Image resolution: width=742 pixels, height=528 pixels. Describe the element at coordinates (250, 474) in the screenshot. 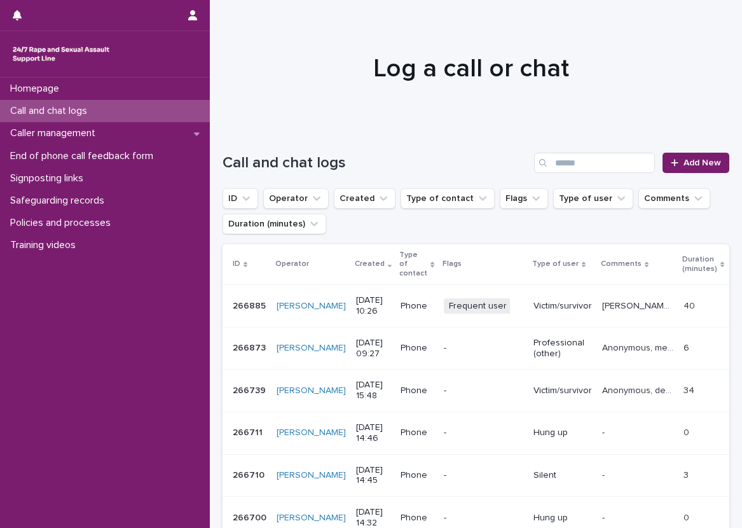

I see `p: 266710` at that location.